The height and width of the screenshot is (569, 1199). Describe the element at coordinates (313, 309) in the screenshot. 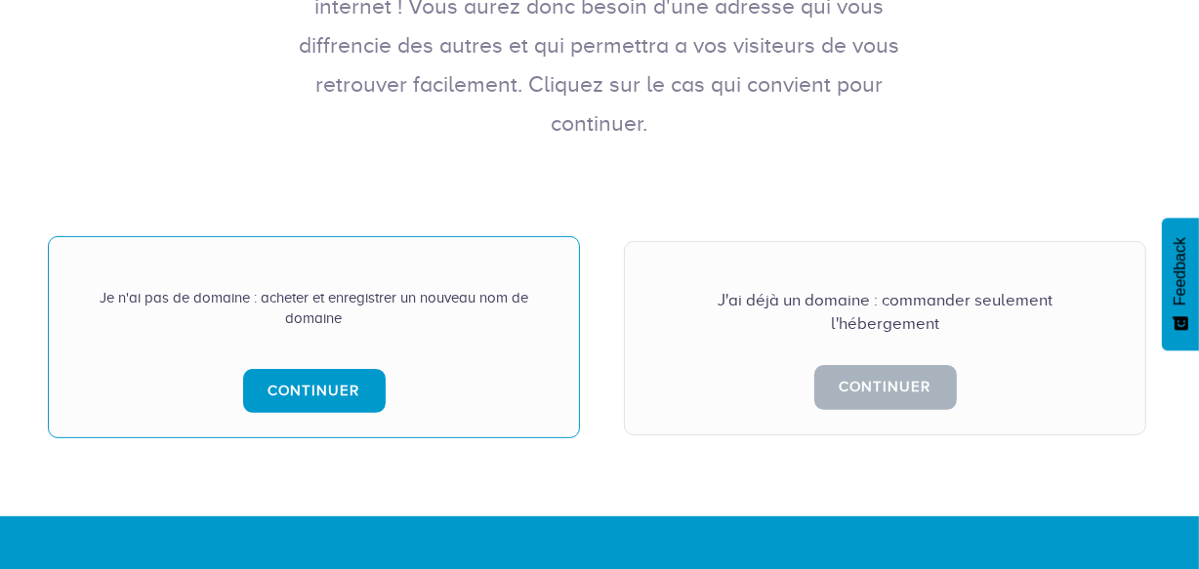

I see `div: Je n'ai pas de domaine : acheter et enregistrer un nouveau nom de domaine` at that location.